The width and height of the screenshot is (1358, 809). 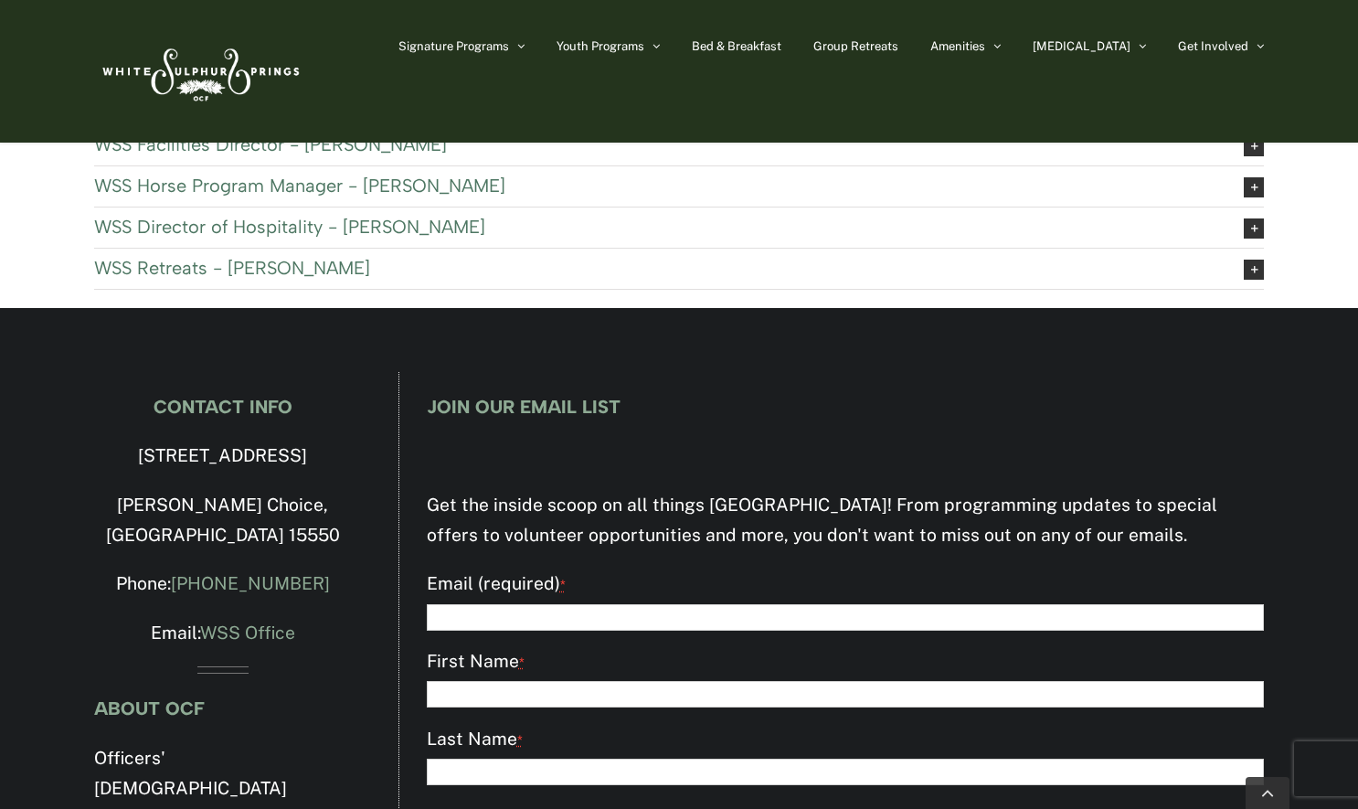 What do you see at coordinates (736, 46) in the screenshot?
I see `span: Bed & Breakfast` at bounding box center [736, 46].